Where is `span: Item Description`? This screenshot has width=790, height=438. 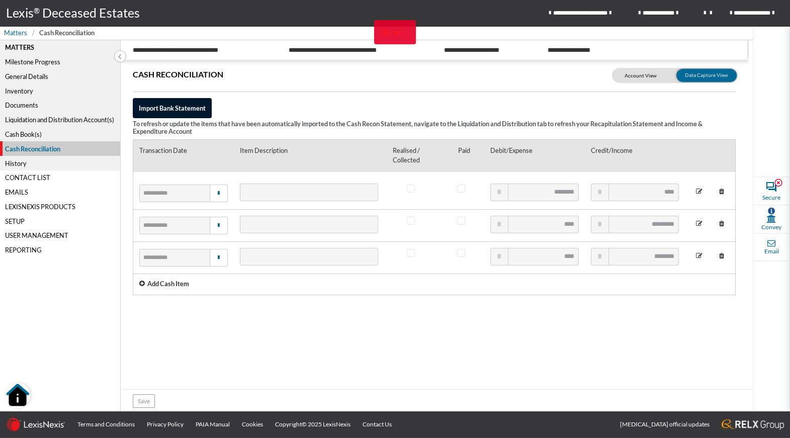 span: Item Description is located at coordinates (264, 150).